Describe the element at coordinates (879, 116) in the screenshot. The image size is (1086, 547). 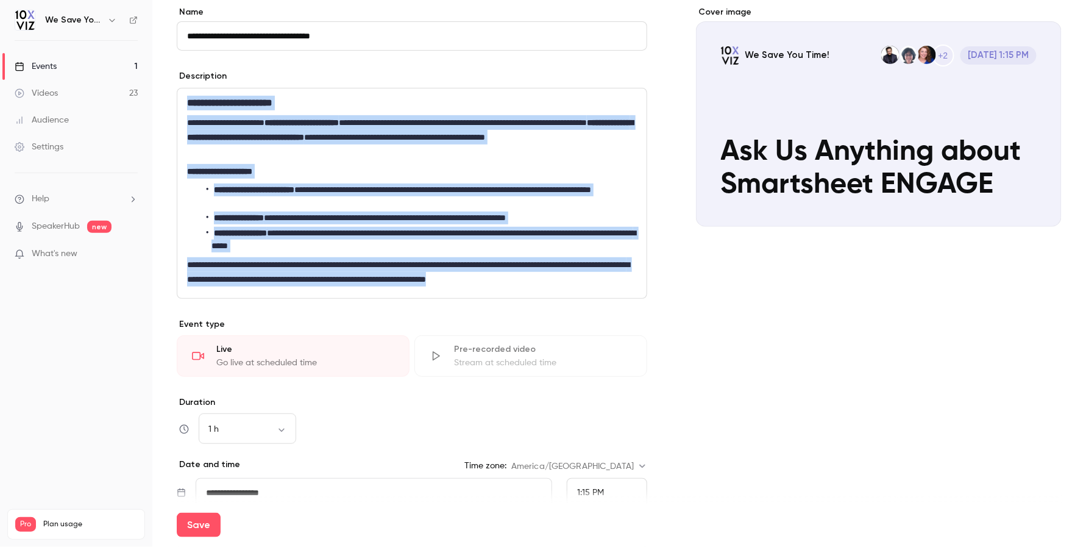
I see `section: Cover image` at that location.